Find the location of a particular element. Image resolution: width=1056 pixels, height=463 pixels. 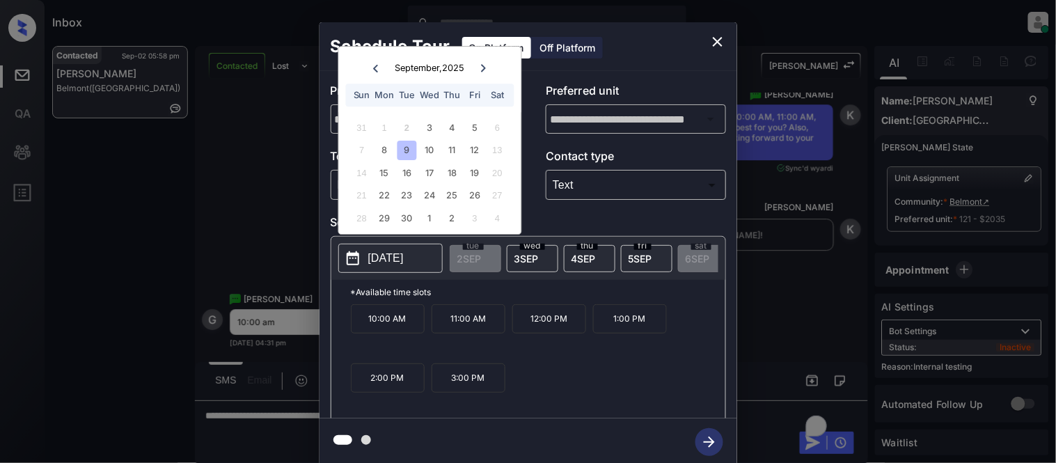

div: Choose Friday, September 12th, 2025 is located at coordinates (475, 150).